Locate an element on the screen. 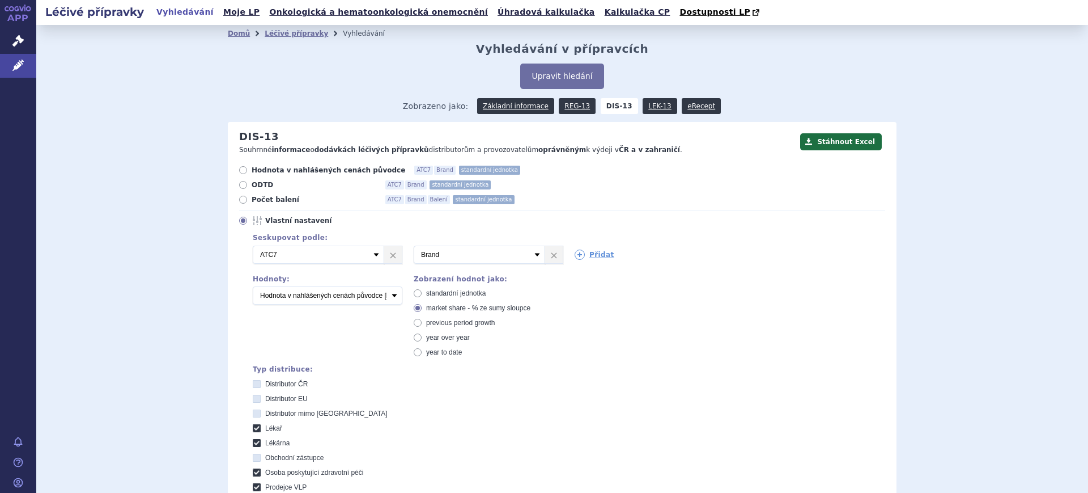  span: Počet balení is located at coordinates (314, 200).